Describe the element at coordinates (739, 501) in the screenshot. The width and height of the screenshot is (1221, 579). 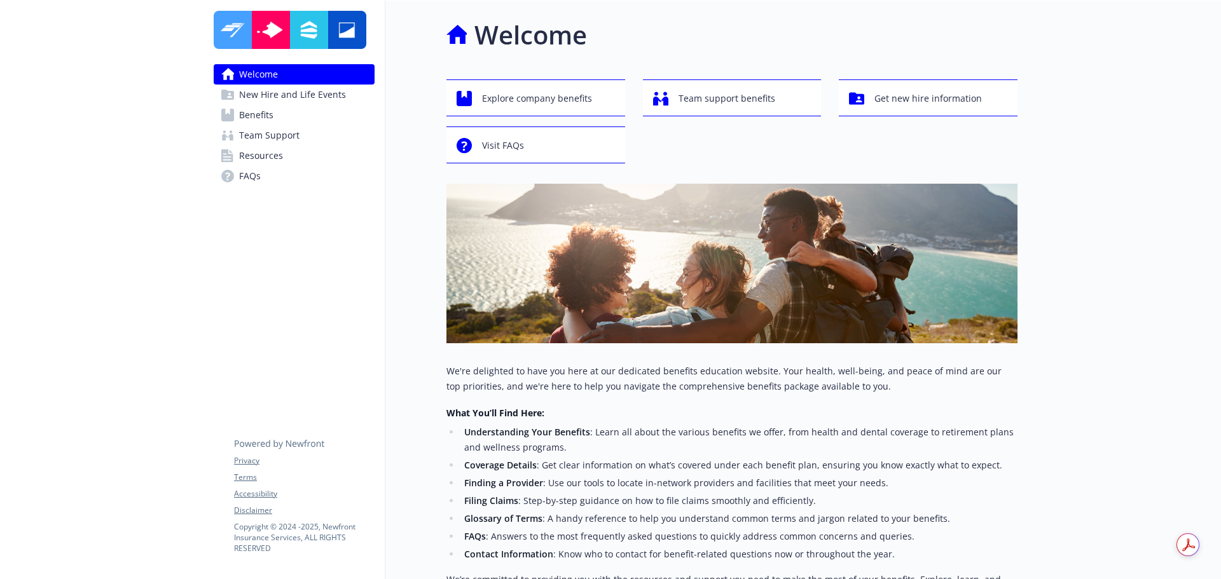
I see `li: : Step-by-step guidance on how to file claims smoothly and efficiently.` at that location.